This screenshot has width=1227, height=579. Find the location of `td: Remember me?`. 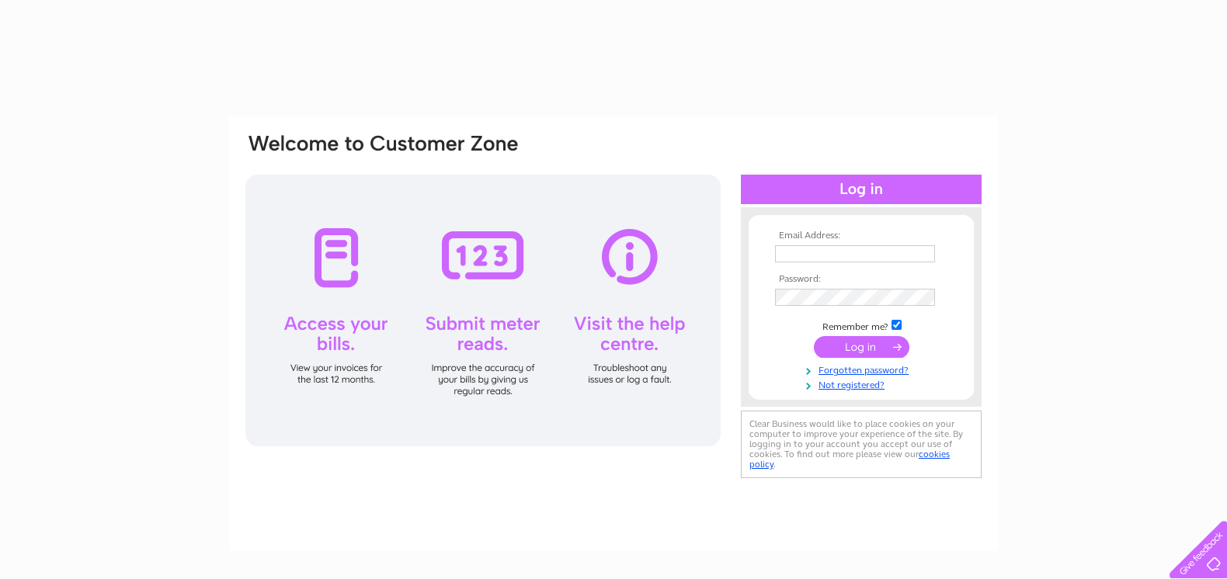

td: Remember me? is located at coordinates (861, 325).